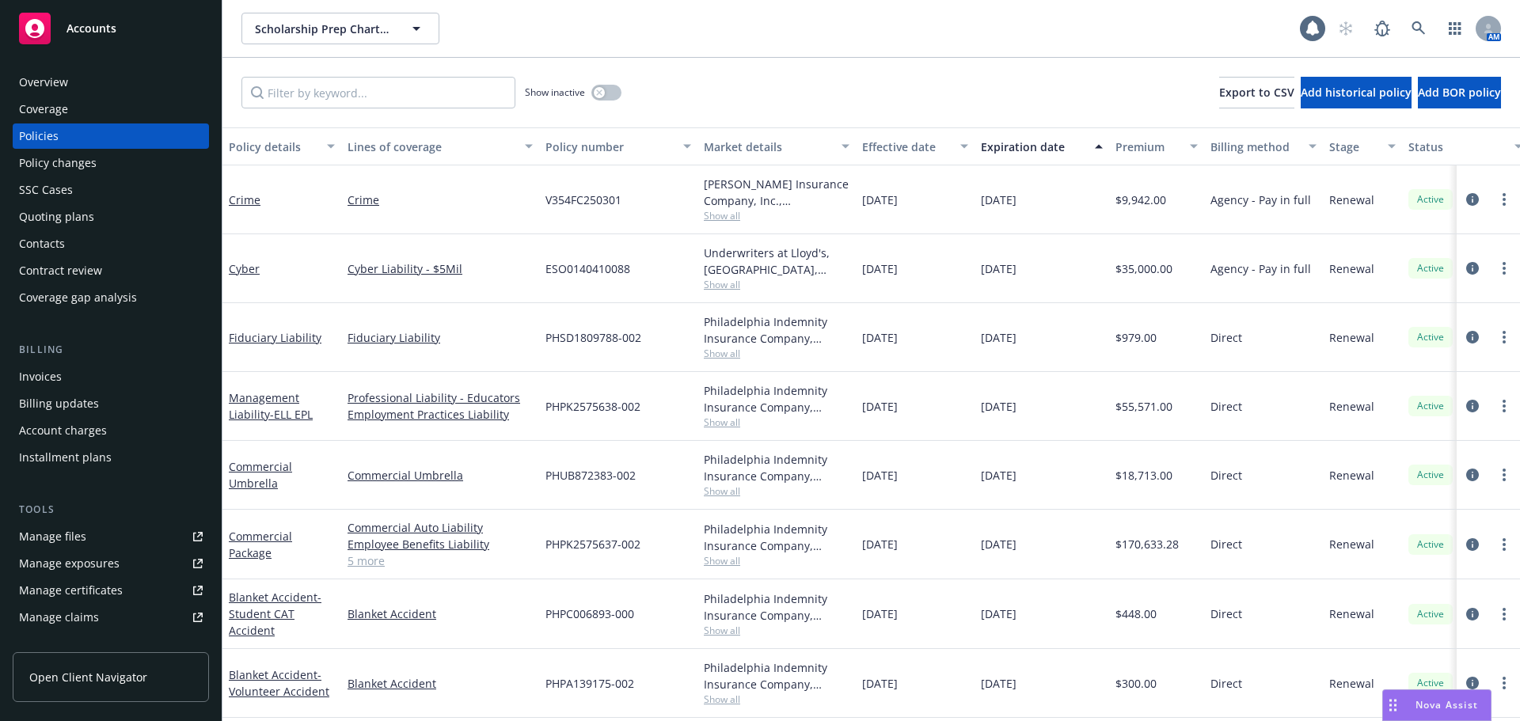 Image resolution: width=1520 pixels, height=721 pixels. Describe the element at coordinates (56, 217) in the screenshot. I see `div: Quoting plans` at that location.